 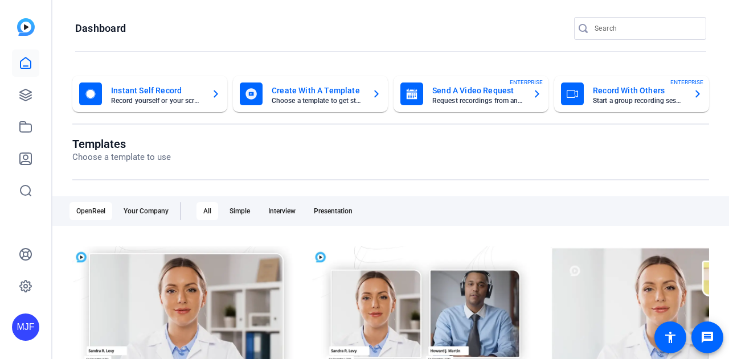 What do you see at coordinates (638, 101) in the screenshot?
I see `mat-card-subtitle: Start a group recording session` at bounding box center [638, 101].